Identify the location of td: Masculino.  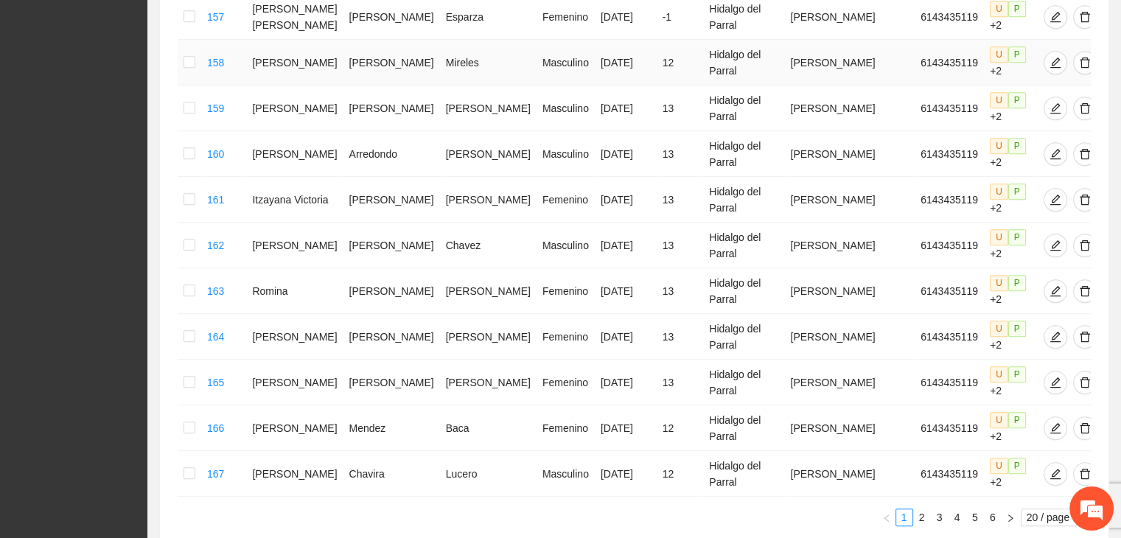
(565, 474).